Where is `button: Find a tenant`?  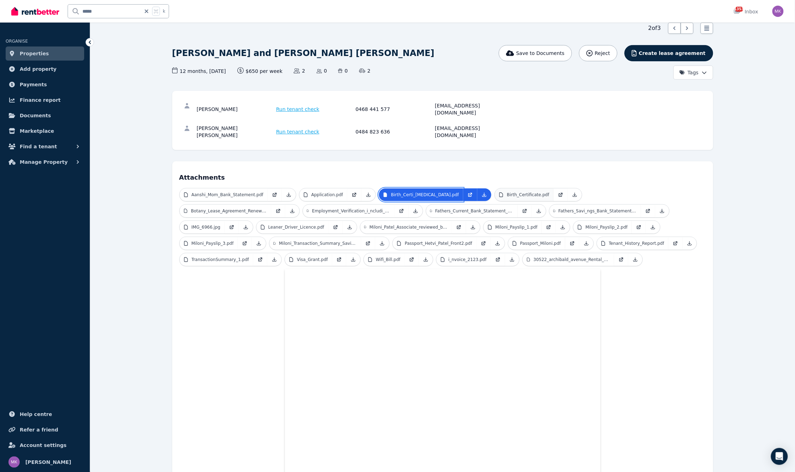
button: Find a tenant is located at coordinates (45, 147).